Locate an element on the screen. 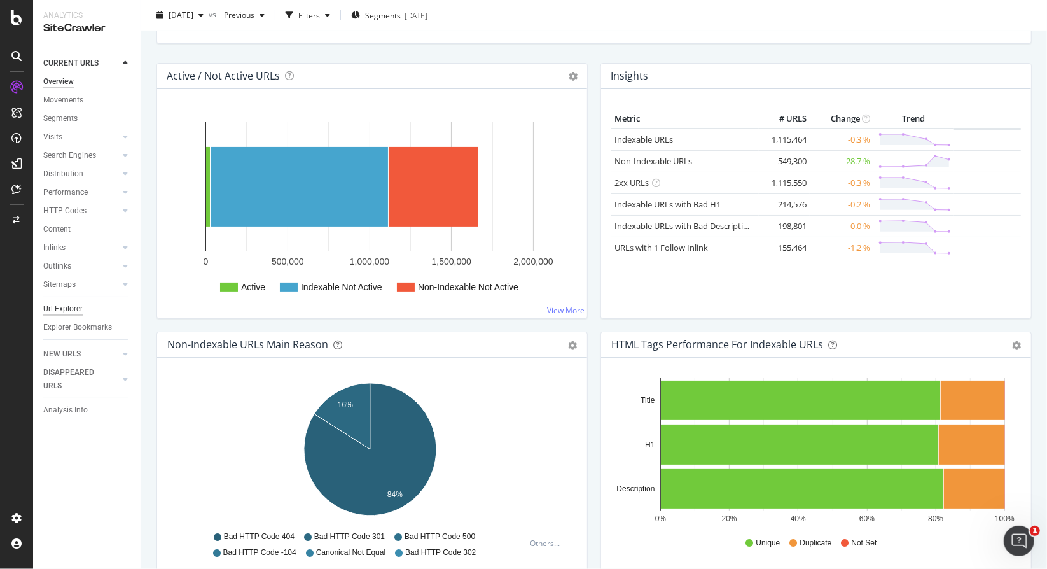 This screenshot has height=569, width=1047. span: Unique is located at coordinates (768, 543).